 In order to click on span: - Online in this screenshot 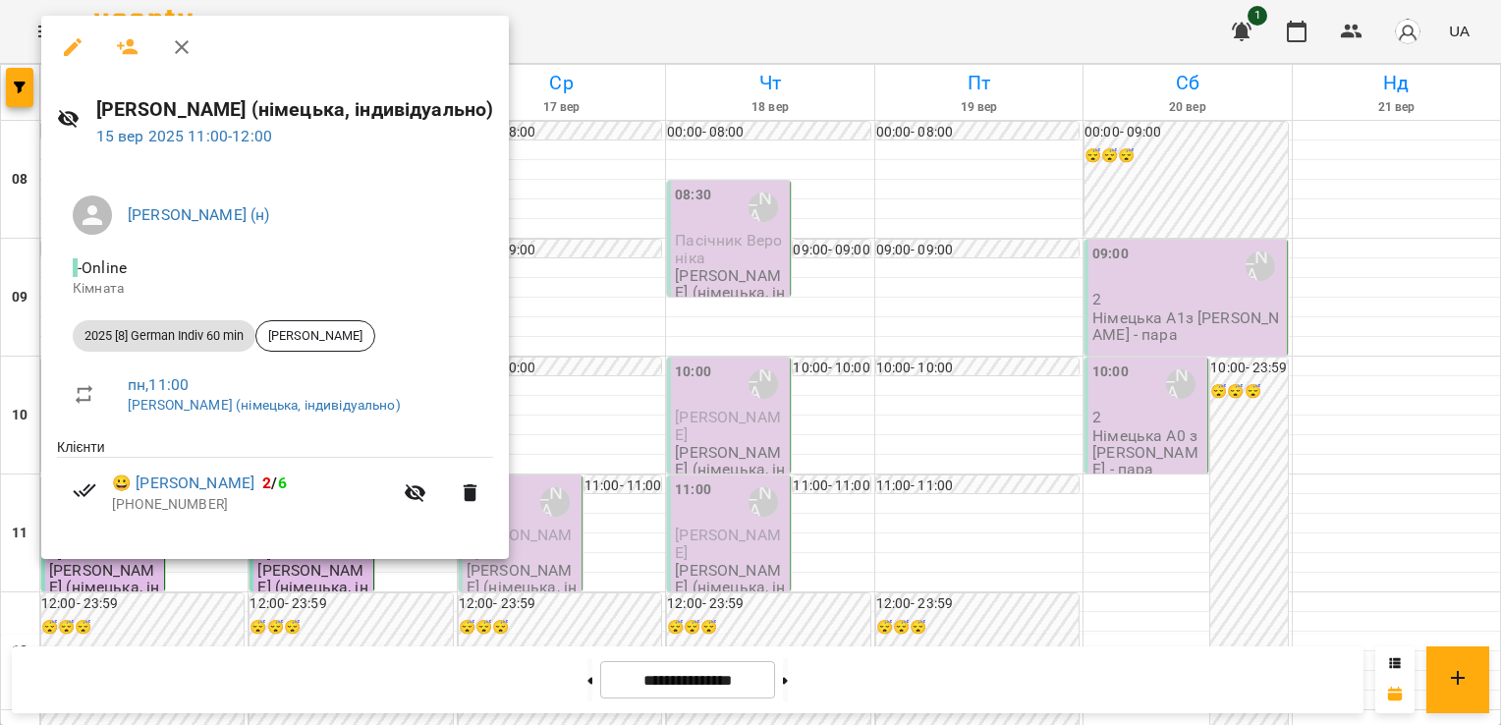, I will do `click(101, 267)`.